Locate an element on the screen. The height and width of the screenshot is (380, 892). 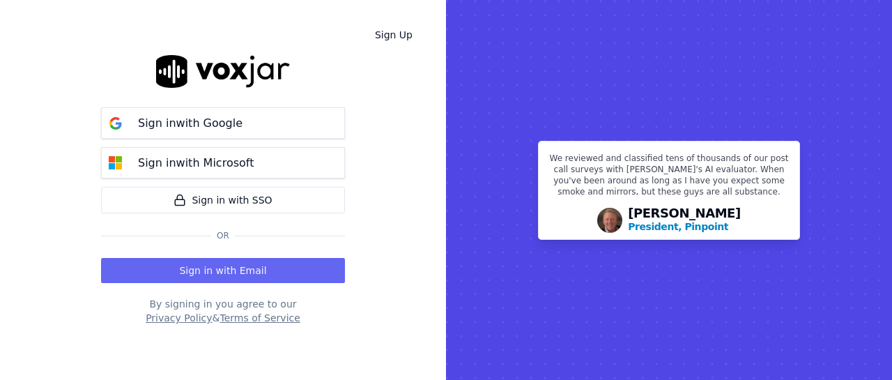
button: Sign inwith Microsoft is located at coordinates (223, 162).